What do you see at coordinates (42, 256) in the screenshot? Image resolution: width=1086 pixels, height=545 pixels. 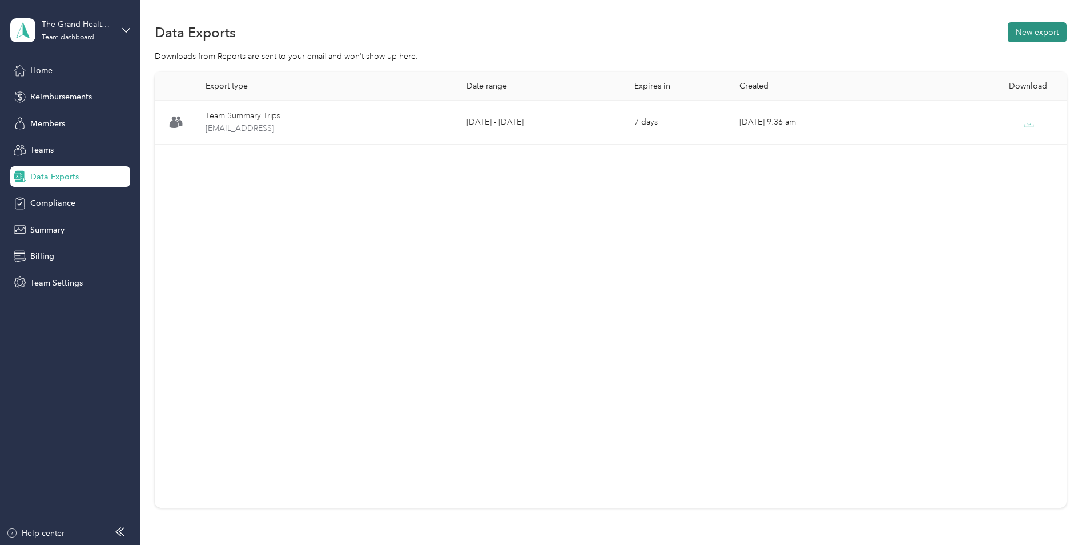 I see `span: Billing` at bounding box center [42, 256].